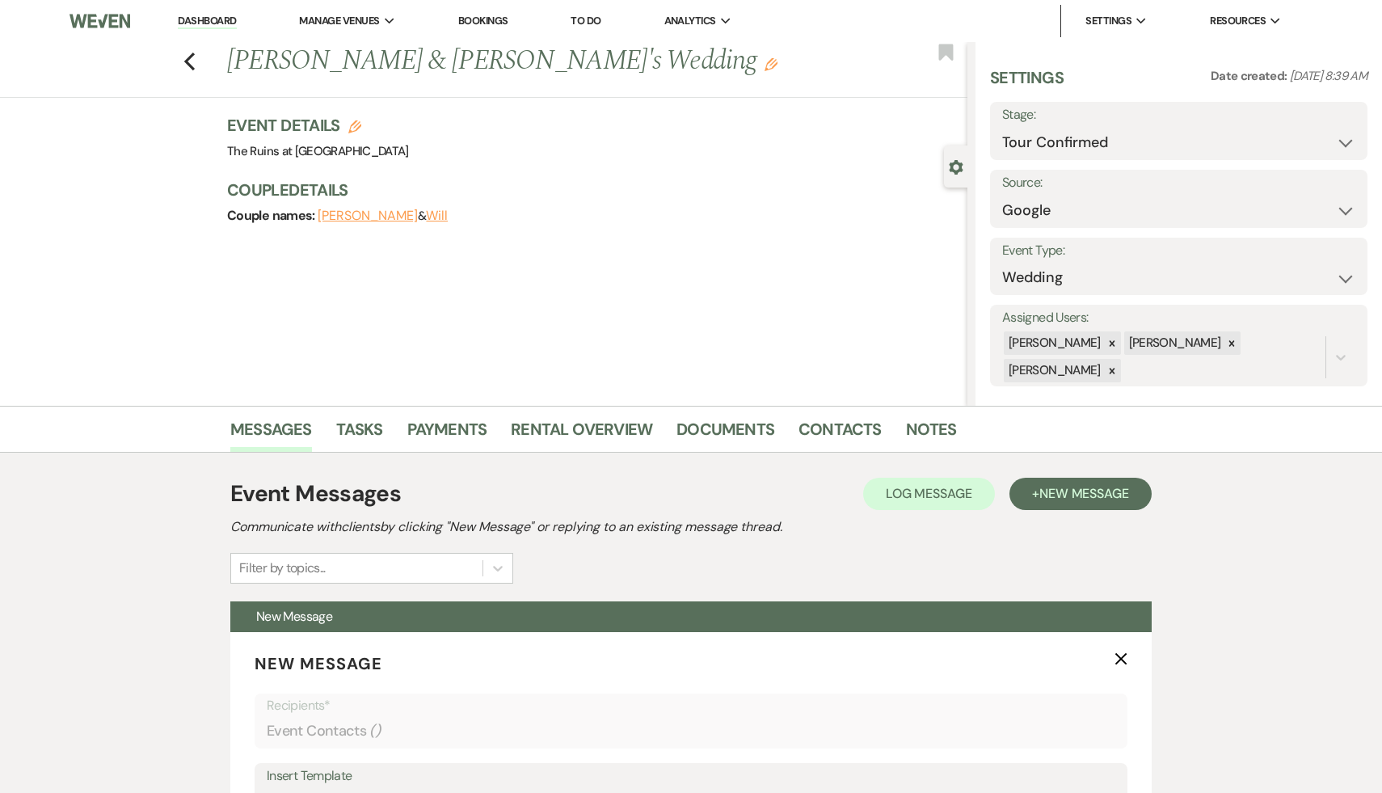 This screenshot has height=793, width=1382. Describe the element at coordinates (581, 434) in the screenshot. I see `a: Rental Overview` at that location.